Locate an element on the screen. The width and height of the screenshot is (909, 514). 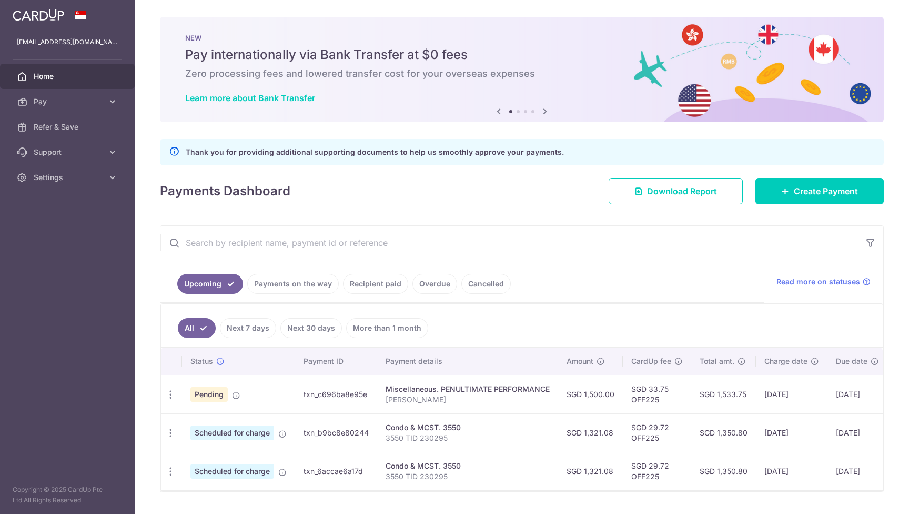
h6: Zero processing fees and lowered transfer cost for your overseas expenses is located at coordinates (522, 74).